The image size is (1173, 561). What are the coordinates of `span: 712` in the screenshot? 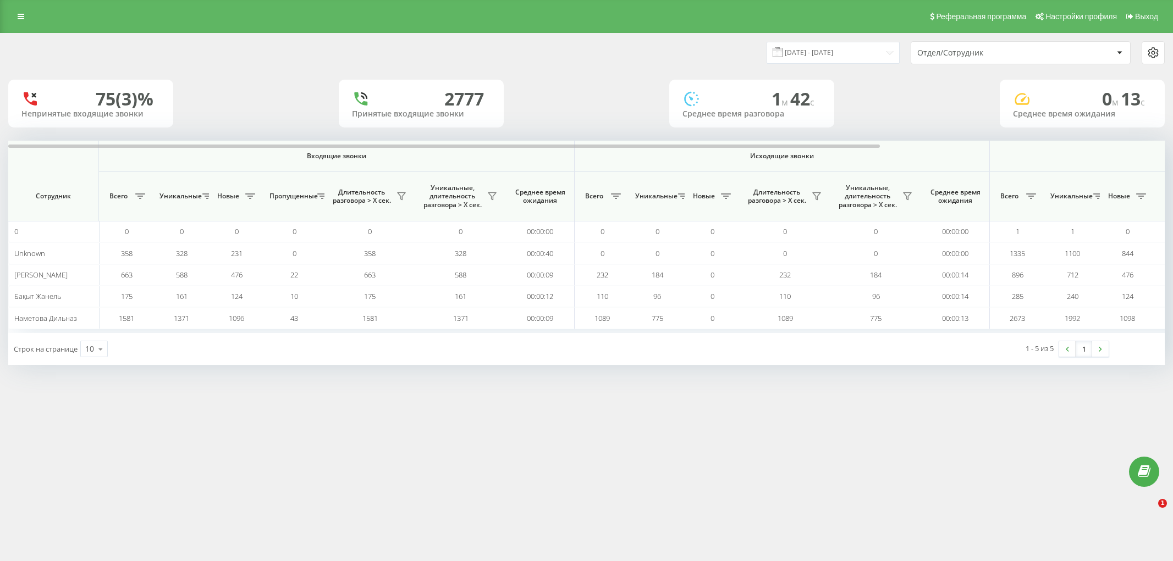 It's located at (1072, 275).